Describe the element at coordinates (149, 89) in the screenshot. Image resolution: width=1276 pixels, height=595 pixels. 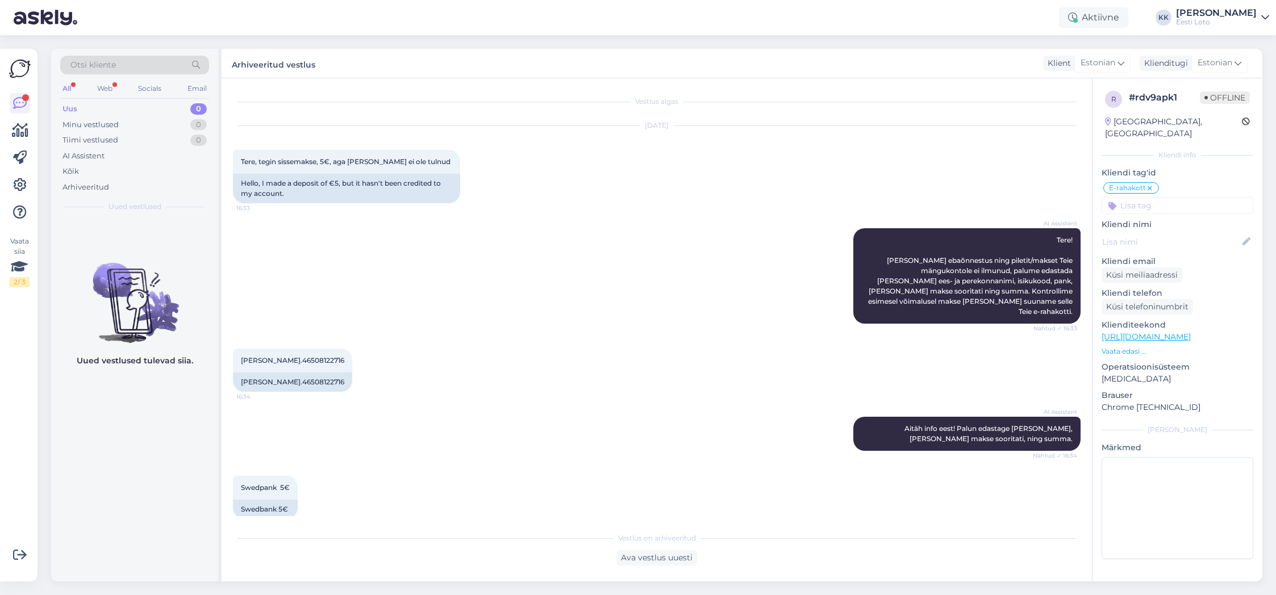
I see `div: Socials` at that location.